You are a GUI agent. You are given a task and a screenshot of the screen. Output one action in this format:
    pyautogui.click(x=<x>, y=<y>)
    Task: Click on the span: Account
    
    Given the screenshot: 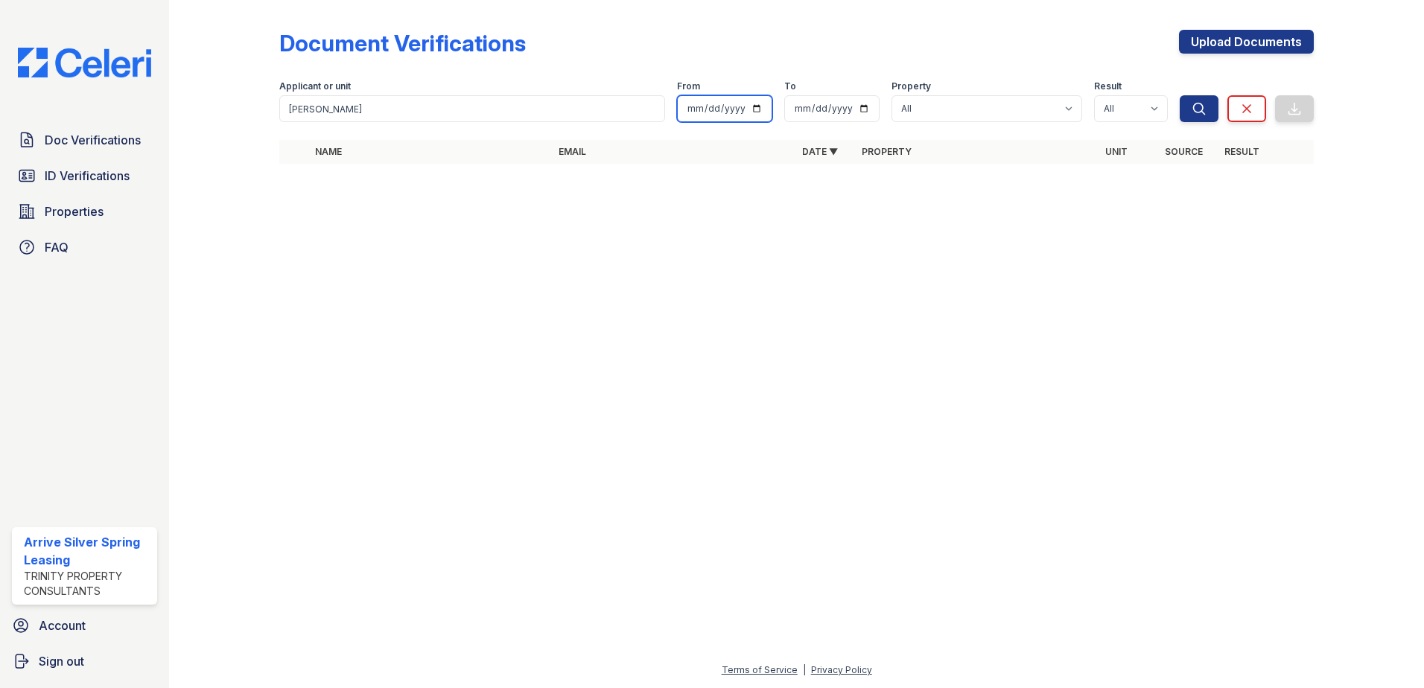 What is the action you would take?
    pyautogui.click(x=62, y=626)
    